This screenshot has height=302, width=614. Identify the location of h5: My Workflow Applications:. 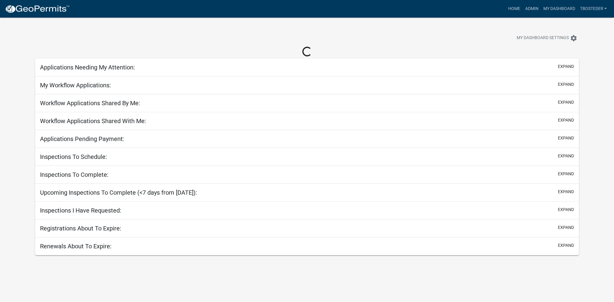
(75, 85).